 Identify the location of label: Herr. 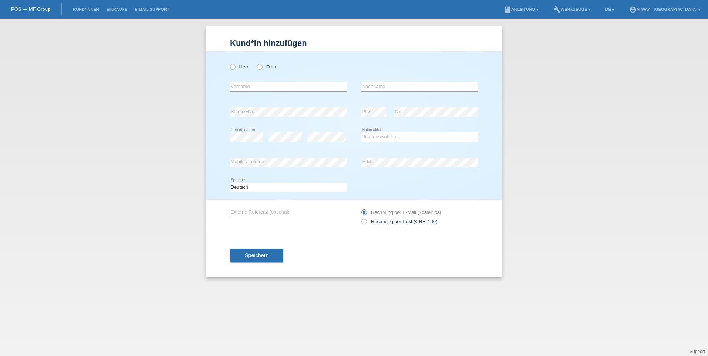
(239, 67).